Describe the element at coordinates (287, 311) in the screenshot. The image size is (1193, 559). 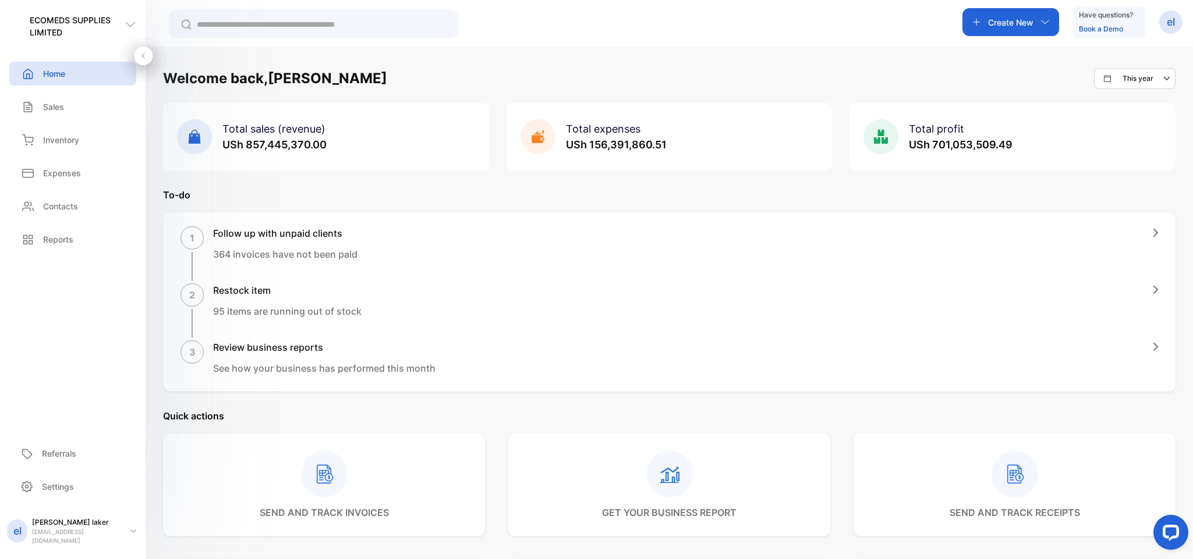
I see `p: 95 items are running out of stock` at that location.